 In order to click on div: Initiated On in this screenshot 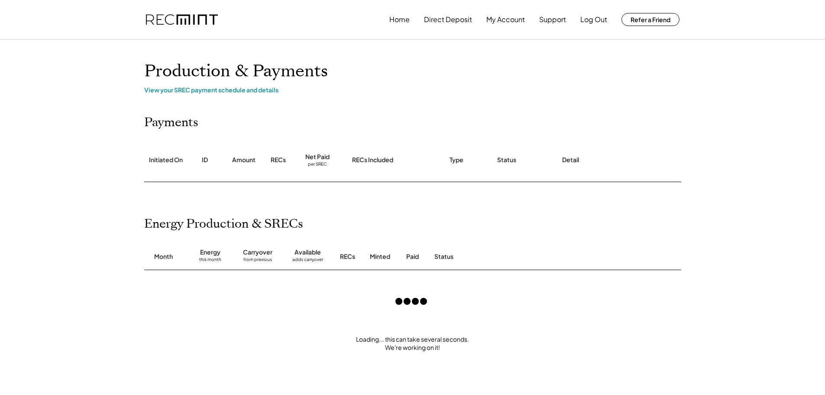, I will do `click(166, 160)`.